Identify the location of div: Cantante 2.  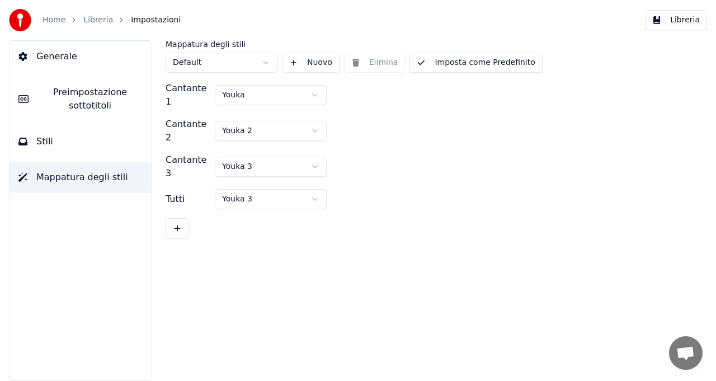
(188, 131).